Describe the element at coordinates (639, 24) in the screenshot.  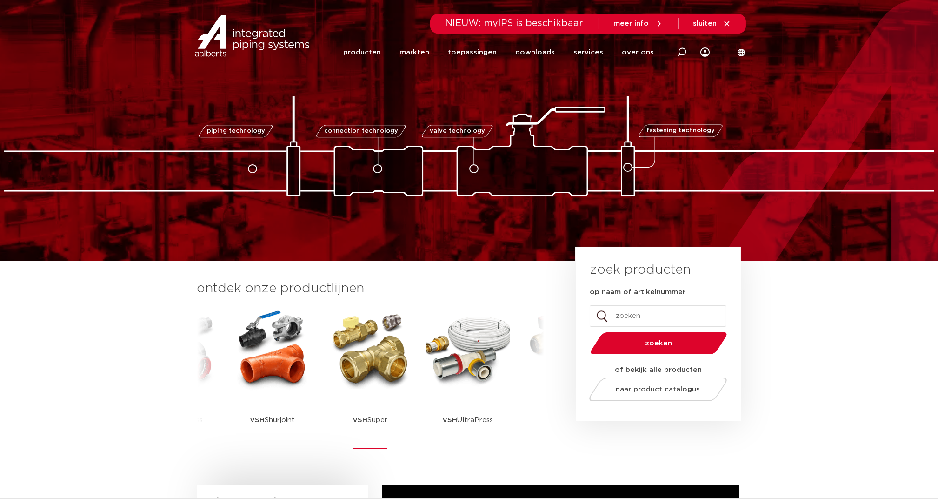
I see `a: meer info` at that location.